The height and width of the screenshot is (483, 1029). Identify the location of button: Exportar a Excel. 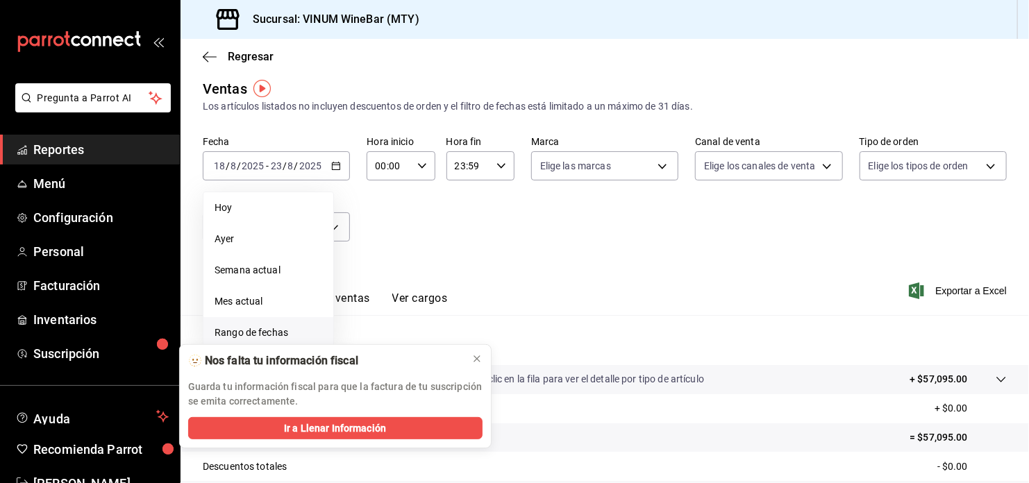
(959, 291).